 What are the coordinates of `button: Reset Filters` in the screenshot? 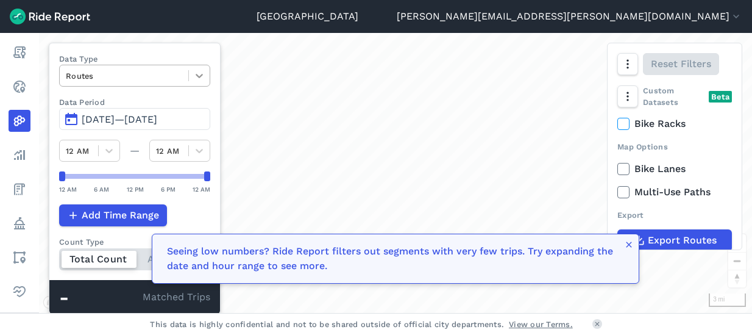 It's located at (681, 64).